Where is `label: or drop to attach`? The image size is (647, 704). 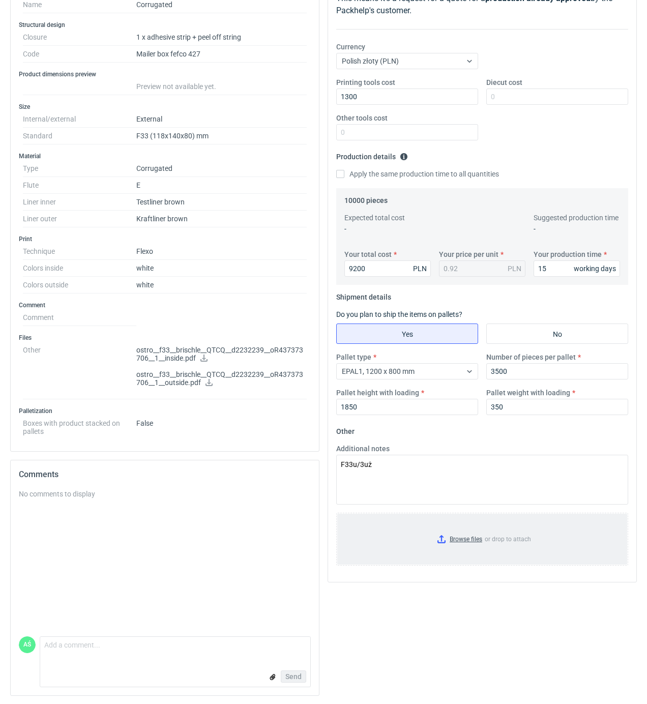 label: or drop to attach is located at coordinates (482, 539).